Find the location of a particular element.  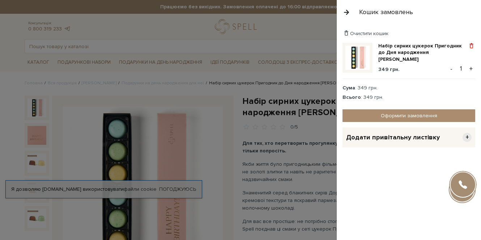

a: Оформити замовлення is located at coordinates (409, 115).